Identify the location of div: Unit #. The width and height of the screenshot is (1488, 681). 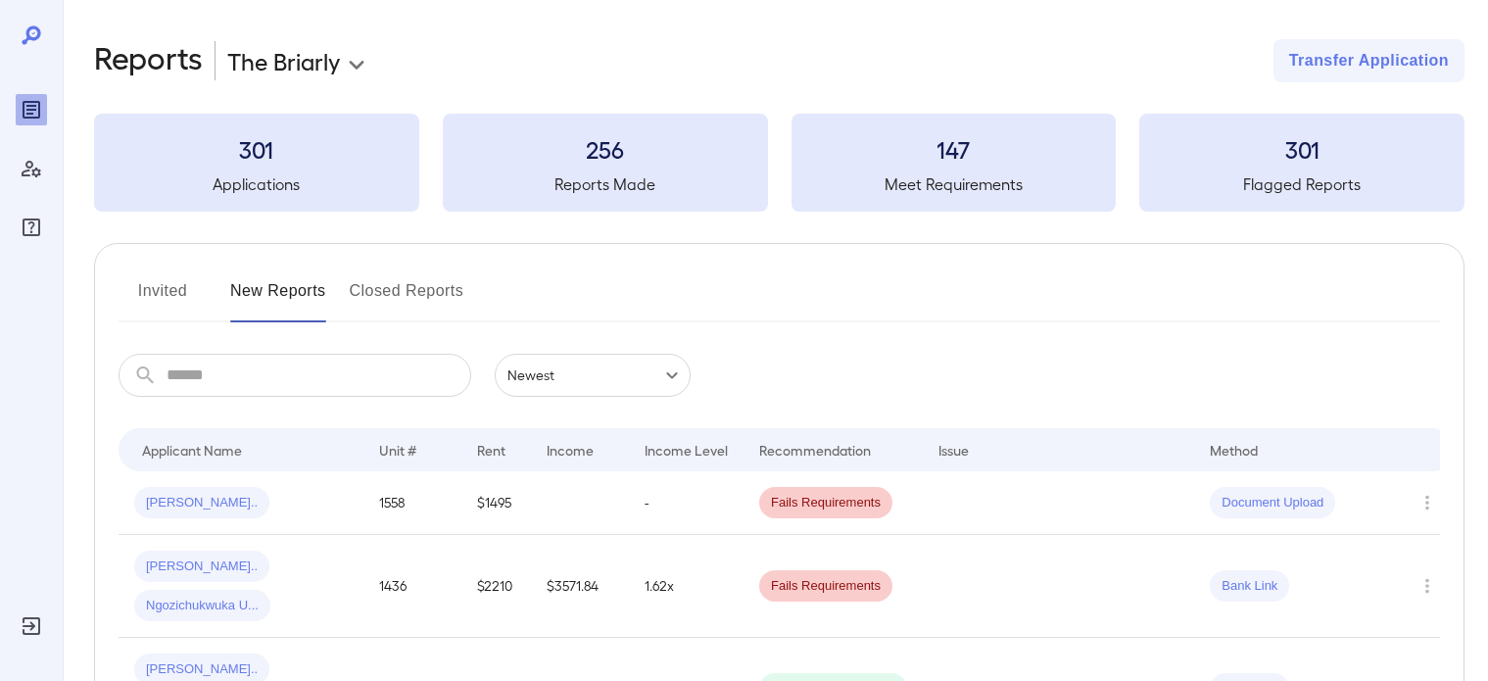
(398, 450).